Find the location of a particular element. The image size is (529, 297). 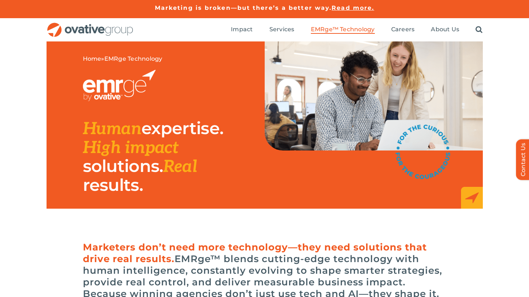

a: Impact is located at coordinates (242, 30).